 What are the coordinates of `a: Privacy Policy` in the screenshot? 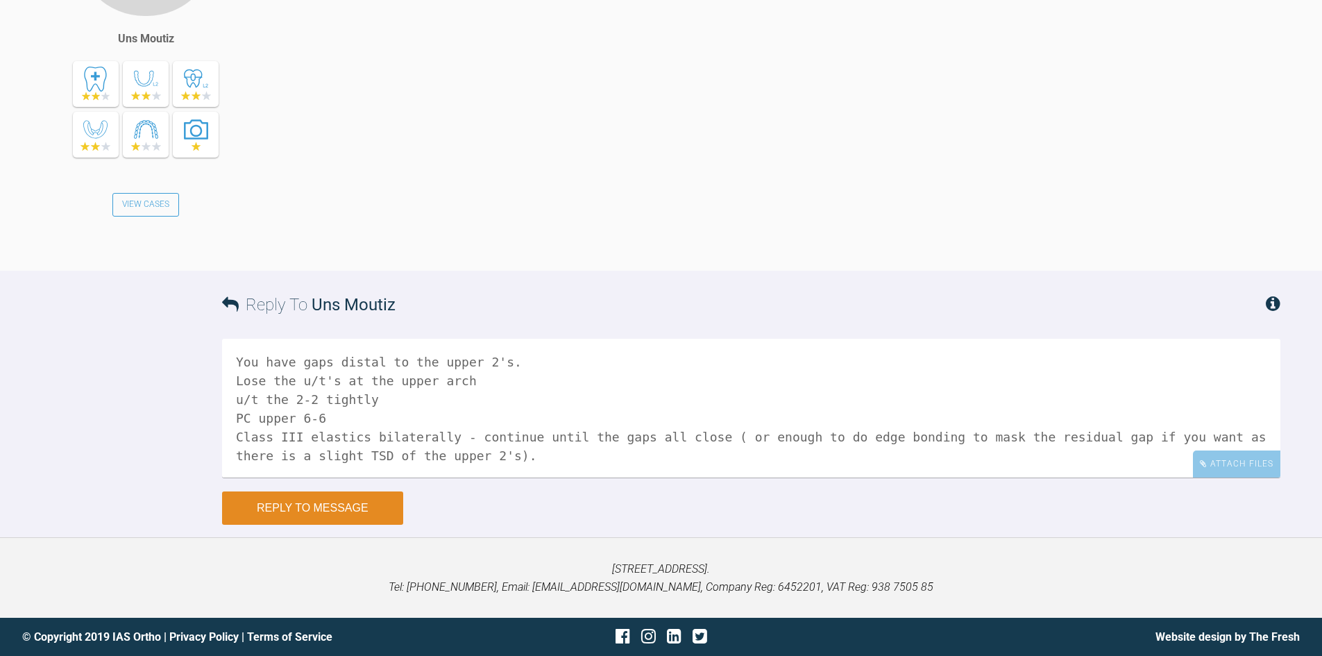 It's located at (204, 636).